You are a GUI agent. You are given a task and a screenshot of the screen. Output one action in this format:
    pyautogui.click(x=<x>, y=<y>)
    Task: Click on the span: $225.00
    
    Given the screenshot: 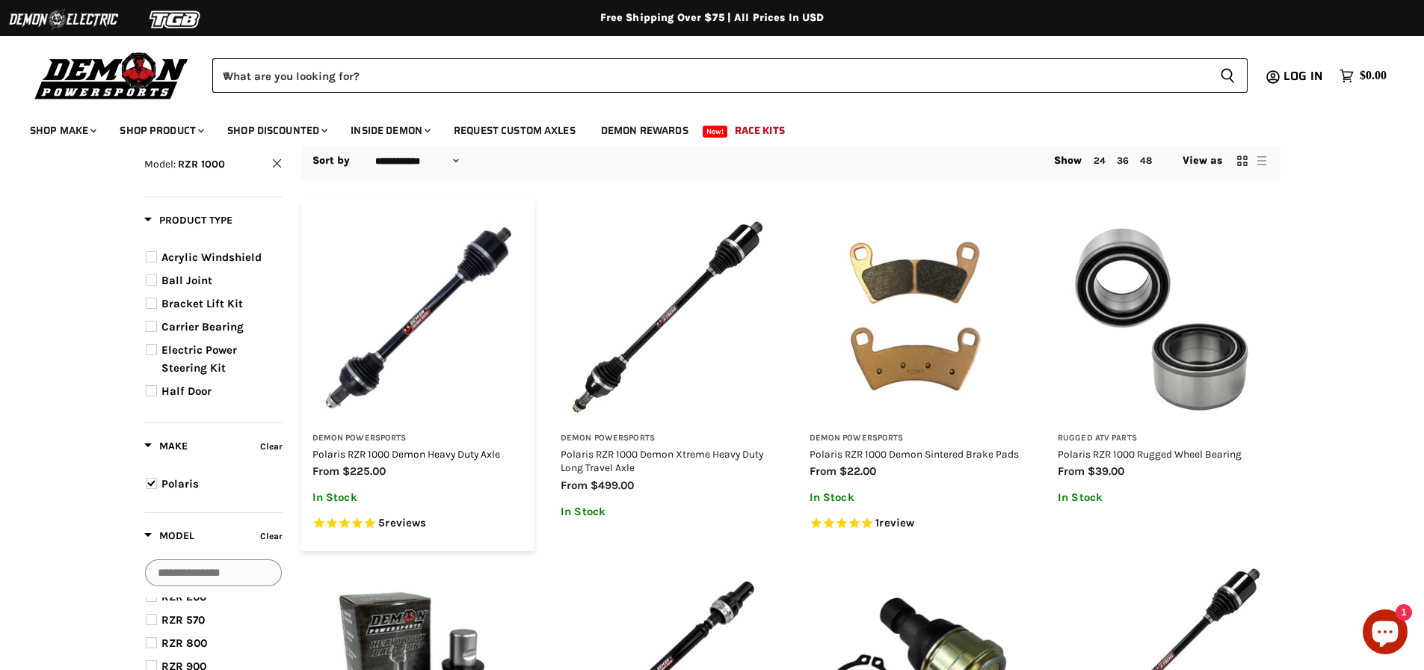 What is the action you would take?
    pyautogui.click(x=364, y=471)
    